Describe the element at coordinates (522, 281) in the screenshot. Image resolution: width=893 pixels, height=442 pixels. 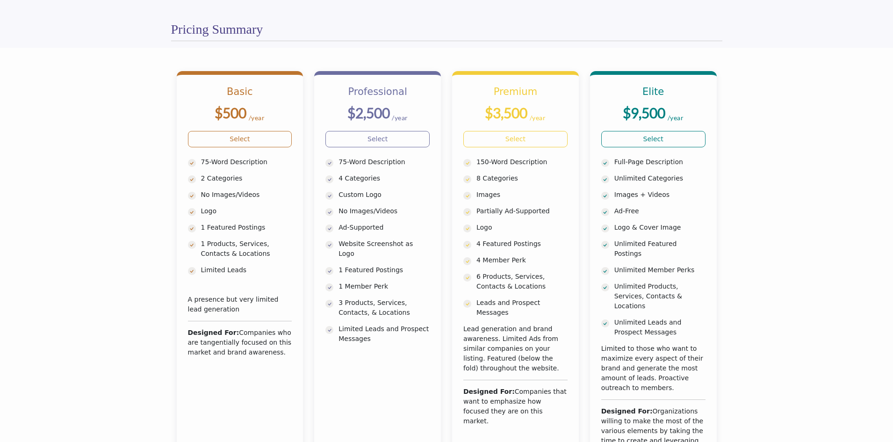
I see `p: 6 Products, Services, Contacts & Locations` at that location.